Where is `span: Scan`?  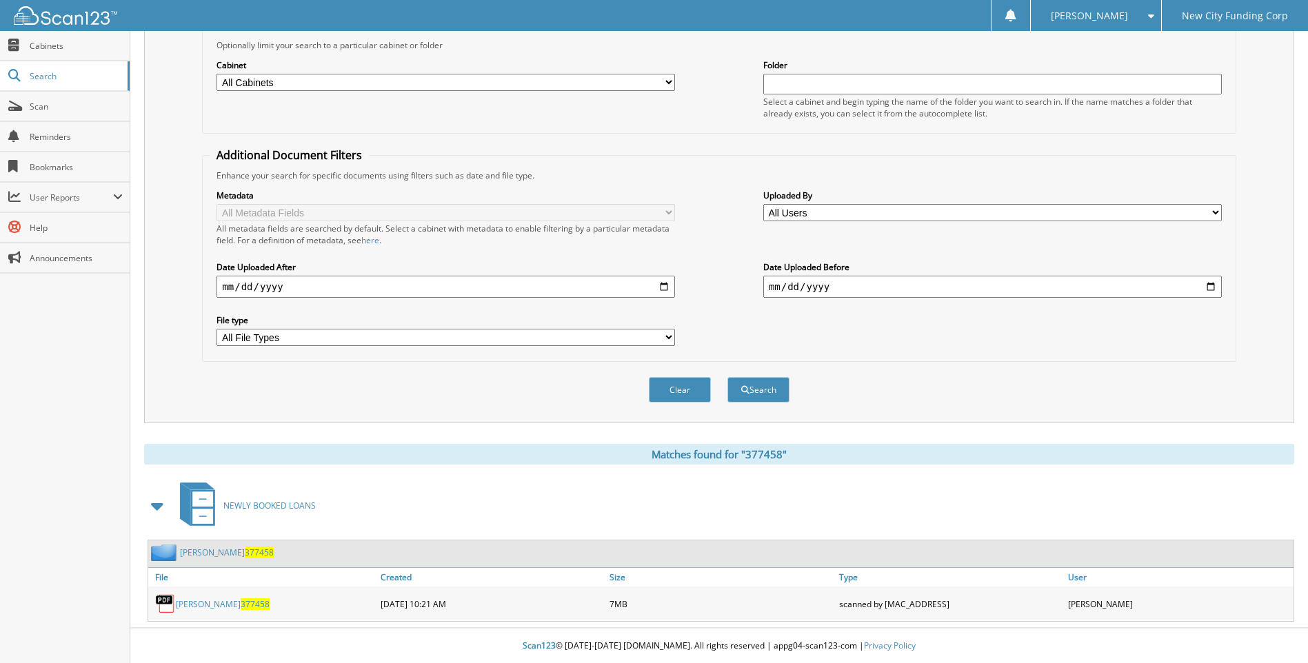 span: Scan is located at coordinates (76, 106).